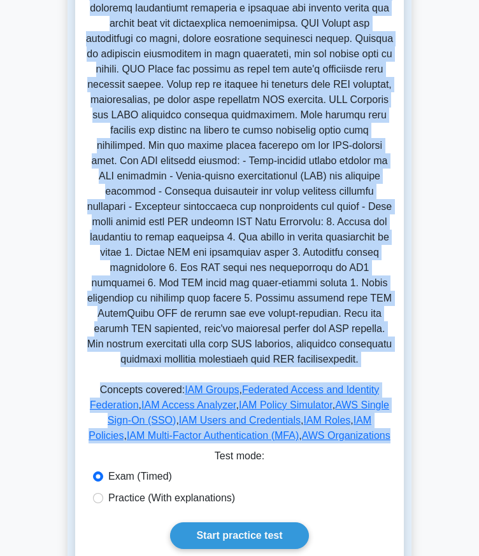 Image resolution: width=479 pixels, height=556 pixels. I want to click on a: AWS Single Sign-On (SSO), so click(248, 413).